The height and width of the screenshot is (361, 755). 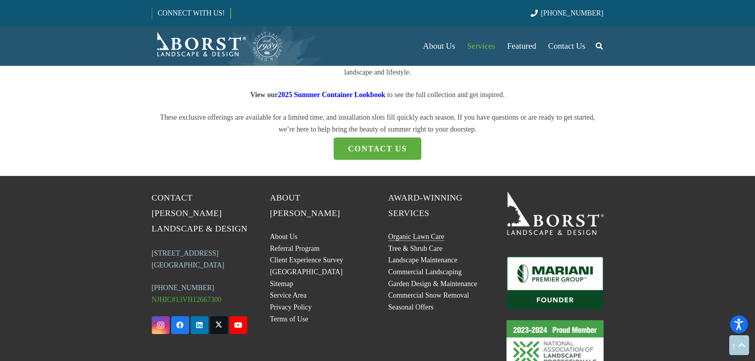 What do you see at coordinates (291, 307) in the screenshot?
I see `a: Privacy Policy` at bounding box center [291, 307].